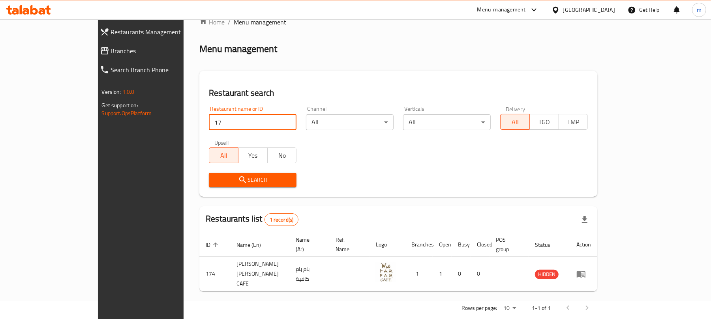 This screenshot has height=319, width=711. What do you see at coordinates (548, 245) in the screenshot?
I see `span: Status` at bounding box center [548, 245].